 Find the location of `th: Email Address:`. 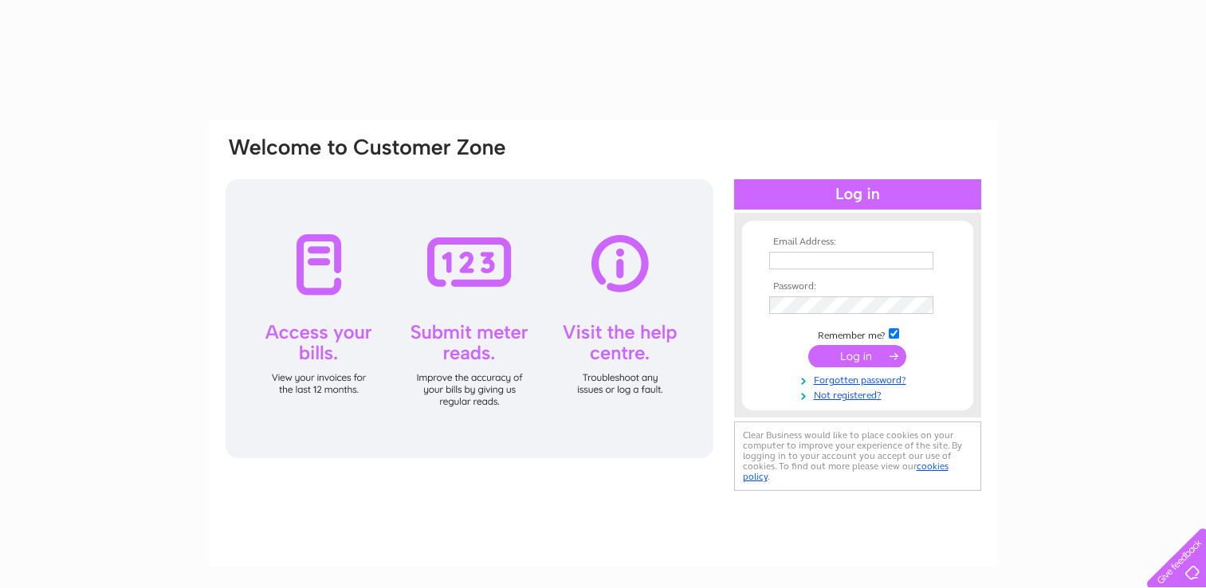

th: Email Address: is located at coordinates (857, 242).